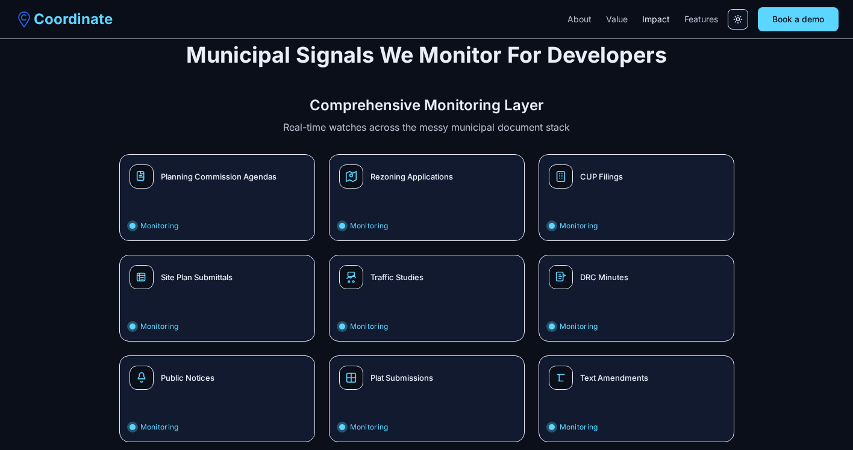 This screenshot has width=853, height=450. What do you see at coordinates (701, 19) in the screenshot?
I see `a: Features` at bounding box center [701, 19].